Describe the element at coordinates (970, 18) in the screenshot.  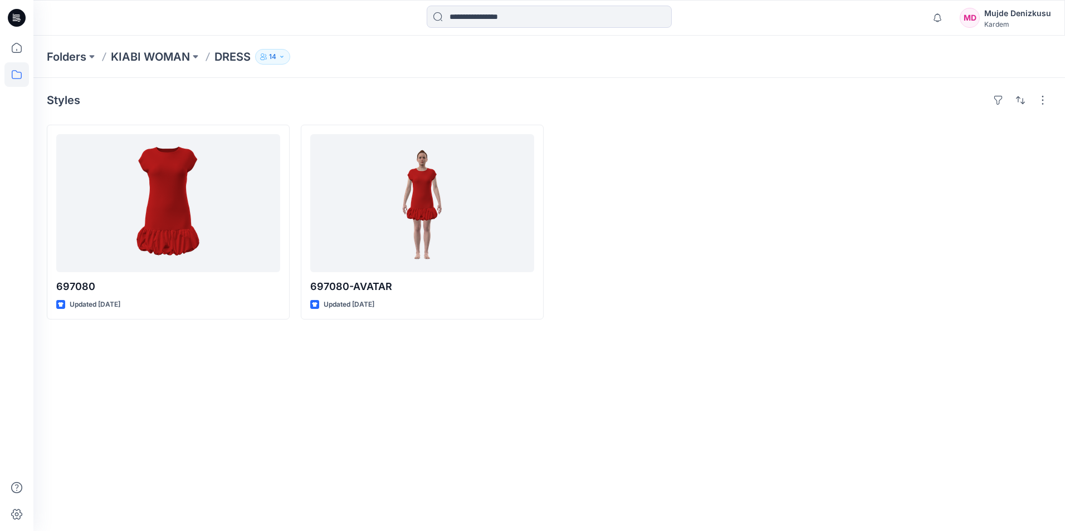
I see `div: MD` at that location.